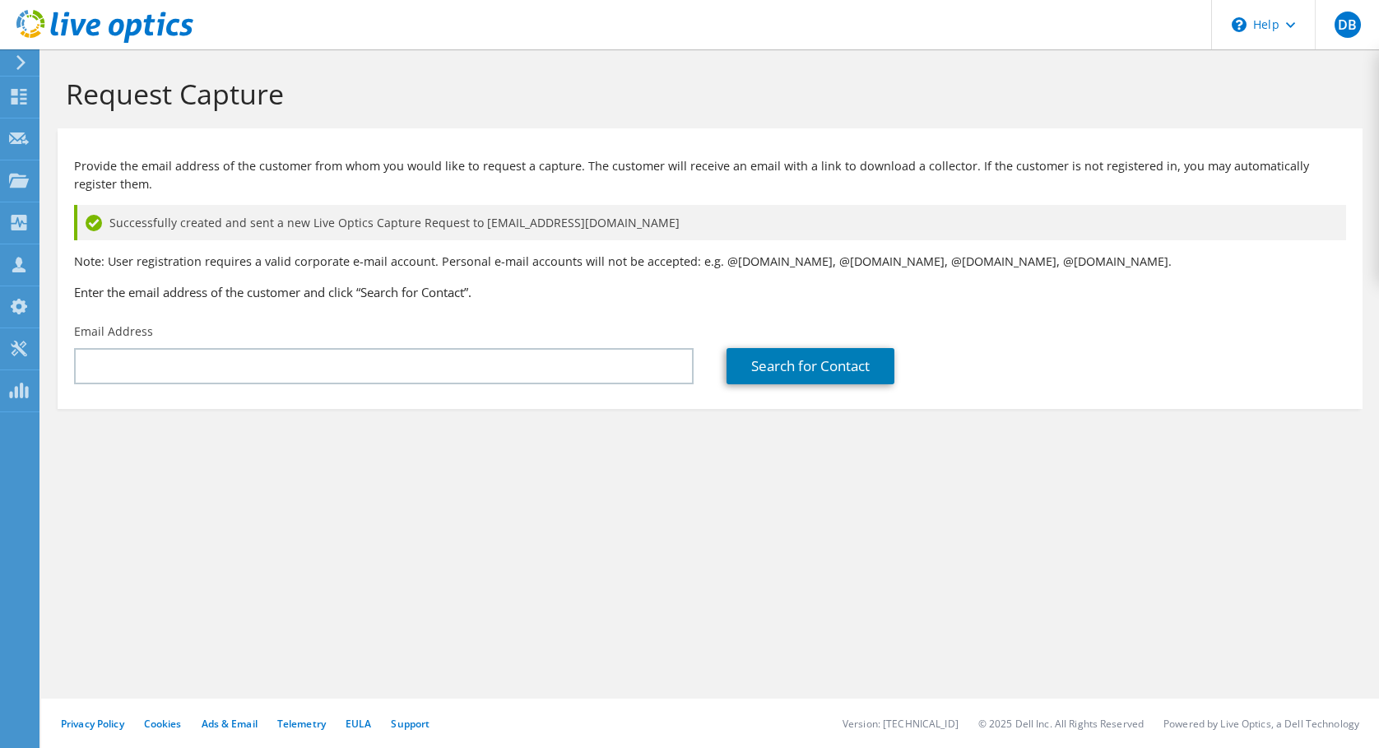 Image resolution: width=1379 pixels, height=748 pixels. What do you see at coordinates (1061, 723) in the screenshot?
I see `li: © 2025 Dell Inc. All Rights Reserved` at bounding box center [1061, 723].